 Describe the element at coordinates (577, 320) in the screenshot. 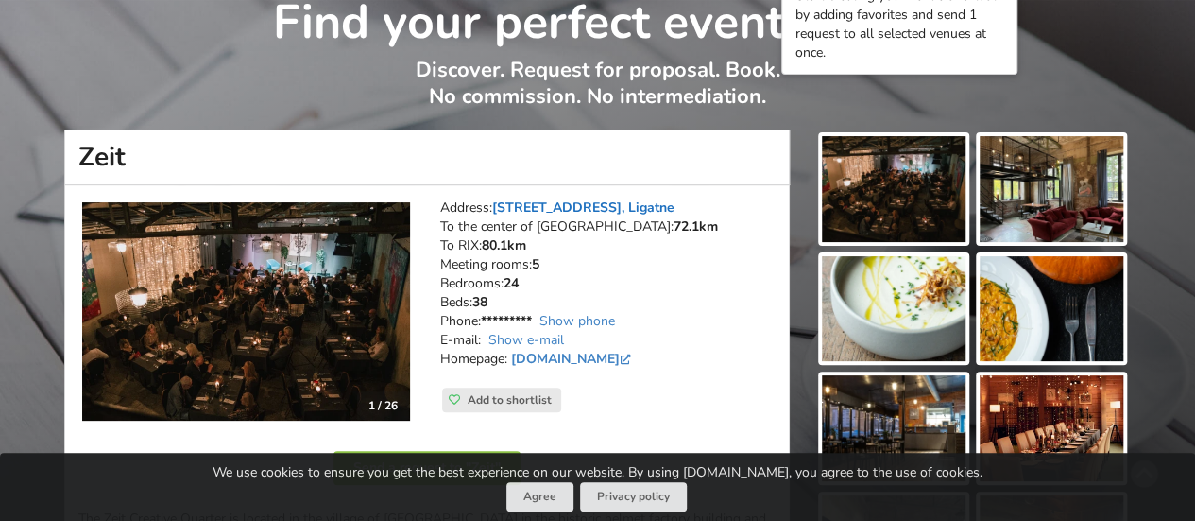

I see `a: Show phone` at that location.